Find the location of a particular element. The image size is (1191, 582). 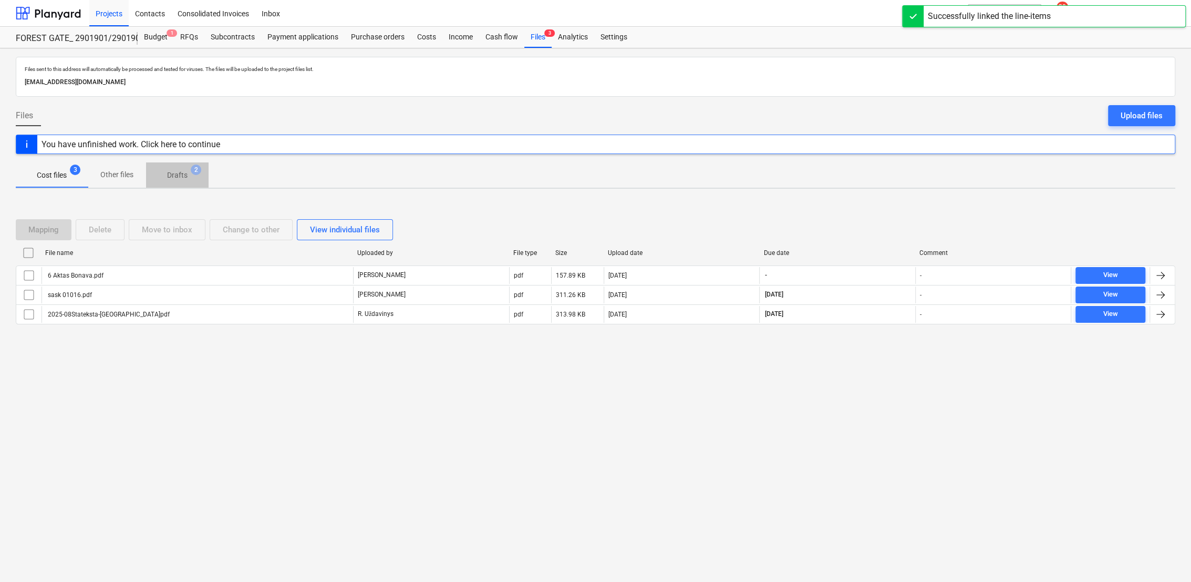

a: Subcontracts is located at coordinates (233, 37).